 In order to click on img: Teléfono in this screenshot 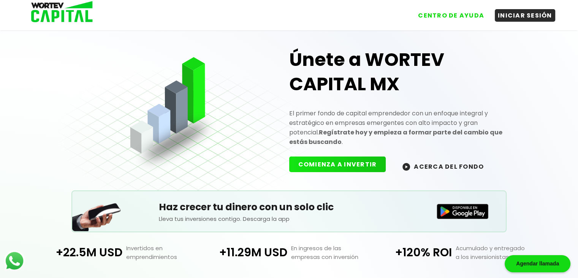, I will do `click(97, 212)`.